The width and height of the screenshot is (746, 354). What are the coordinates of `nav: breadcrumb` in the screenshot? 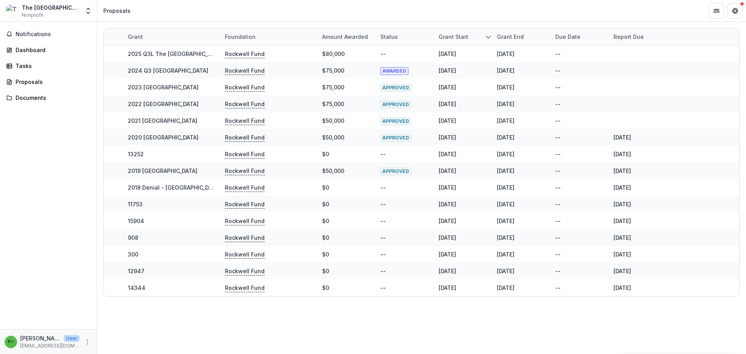 It's located at (117, 10).